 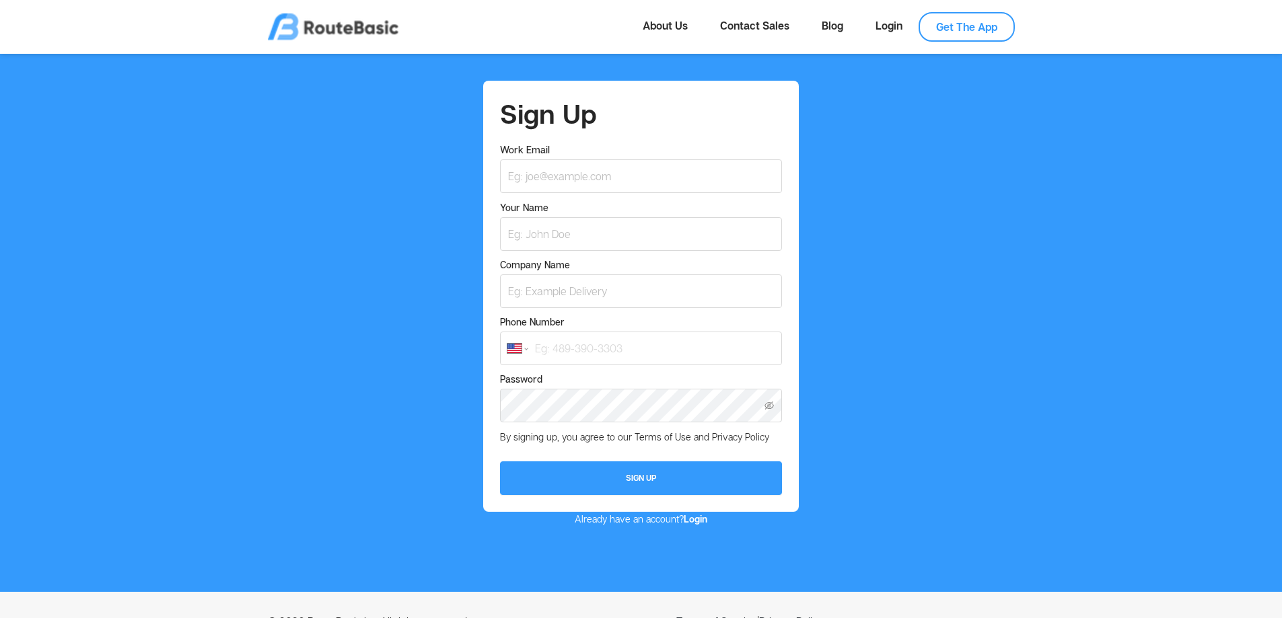 I want to click on input: Phone Number, so click(x=641, y=349).